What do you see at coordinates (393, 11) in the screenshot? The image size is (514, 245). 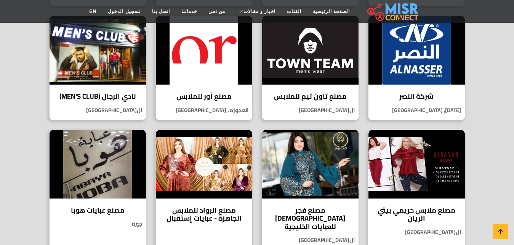 I see `img: main.misr_connect` at bounding box center [393, 11].